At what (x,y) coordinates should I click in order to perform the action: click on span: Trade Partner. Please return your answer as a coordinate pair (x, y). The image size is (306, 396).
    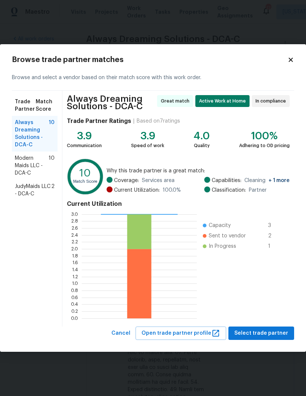
    Looking at the image, I should click on (25, 105).